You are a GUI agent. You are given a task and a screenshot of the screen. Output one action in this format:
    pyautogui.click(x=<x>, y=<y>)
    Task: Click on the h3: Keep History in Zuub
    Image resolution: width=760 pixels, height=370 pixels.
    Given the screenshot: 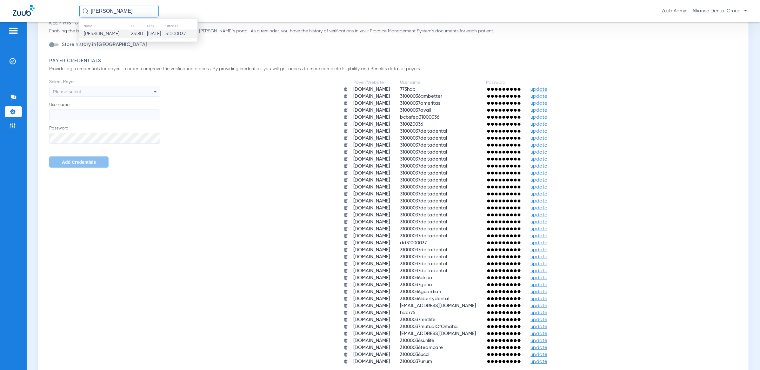 What is the action you would take?
    pyautogui.click(x=395, y=23)
    